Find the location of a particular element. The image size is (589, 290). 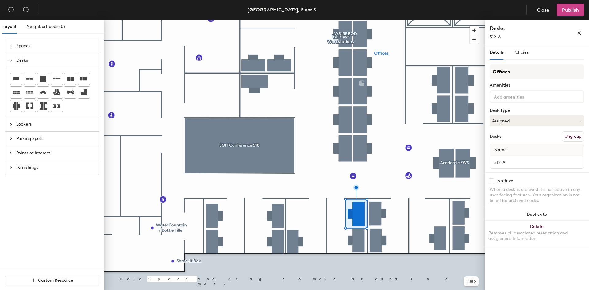

button: DeleteRemoves all associated reservation and assignment information is located at coordinates (536, 234).